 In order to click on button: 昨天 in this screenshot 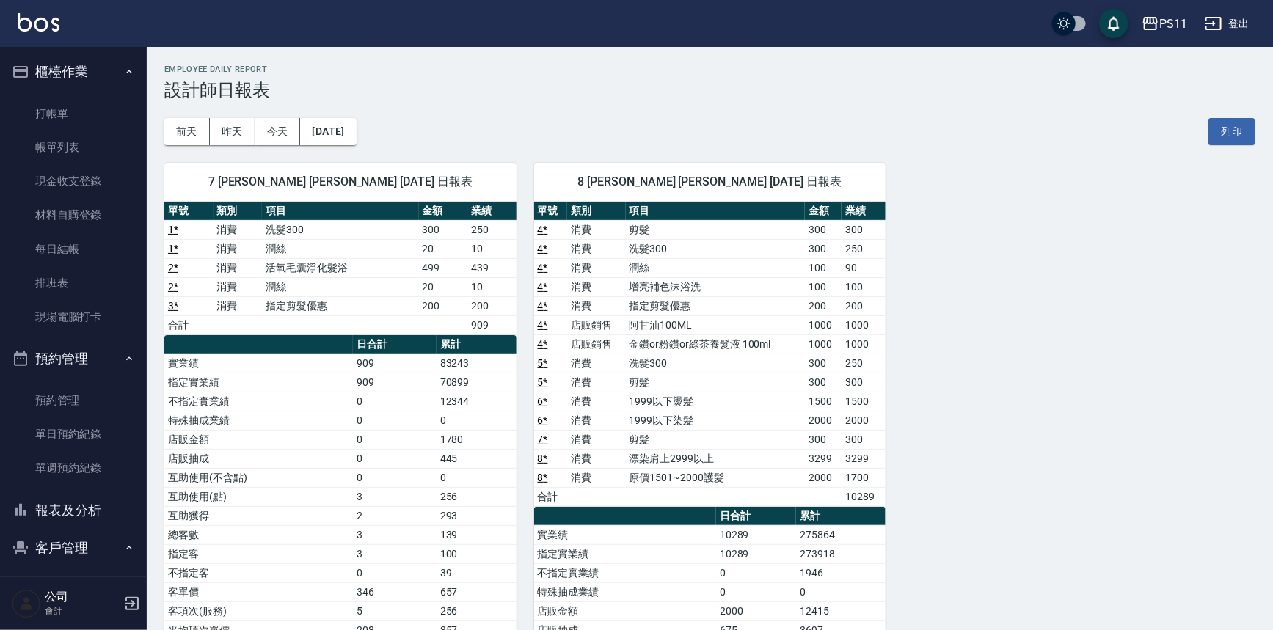, I will do `click(233, 131)`.